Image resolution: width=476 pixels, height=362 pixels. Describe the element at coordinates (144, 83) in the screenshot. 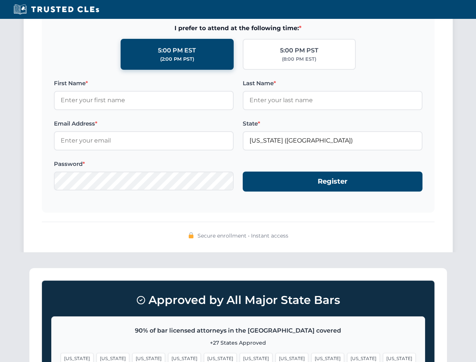

I see `label: First Name` at that location.